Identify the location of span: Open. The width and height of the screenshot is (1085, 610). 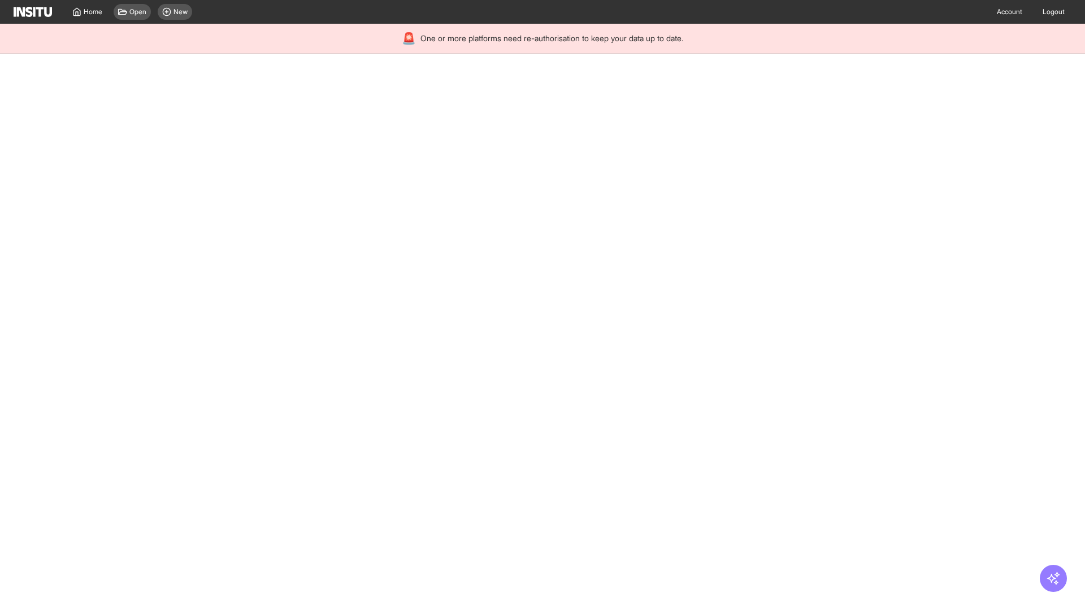
(138, 12).